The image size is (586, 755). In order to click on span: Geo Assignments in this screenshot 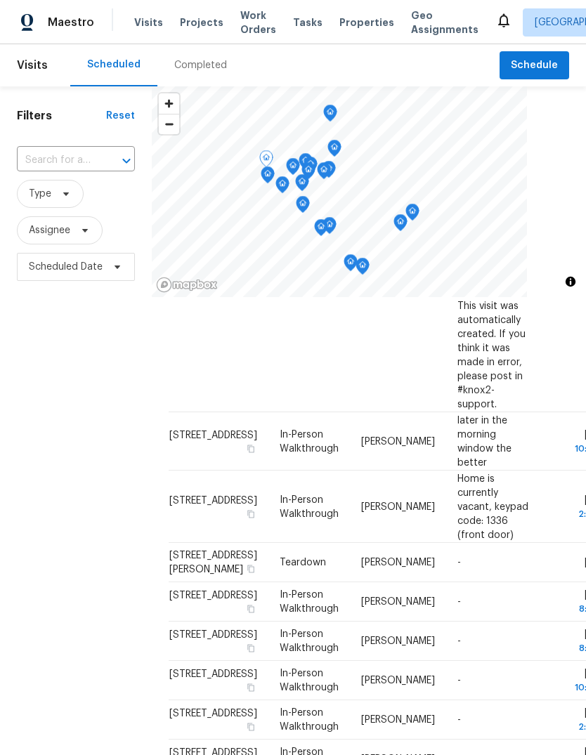, I will do `click(445, 22)`.